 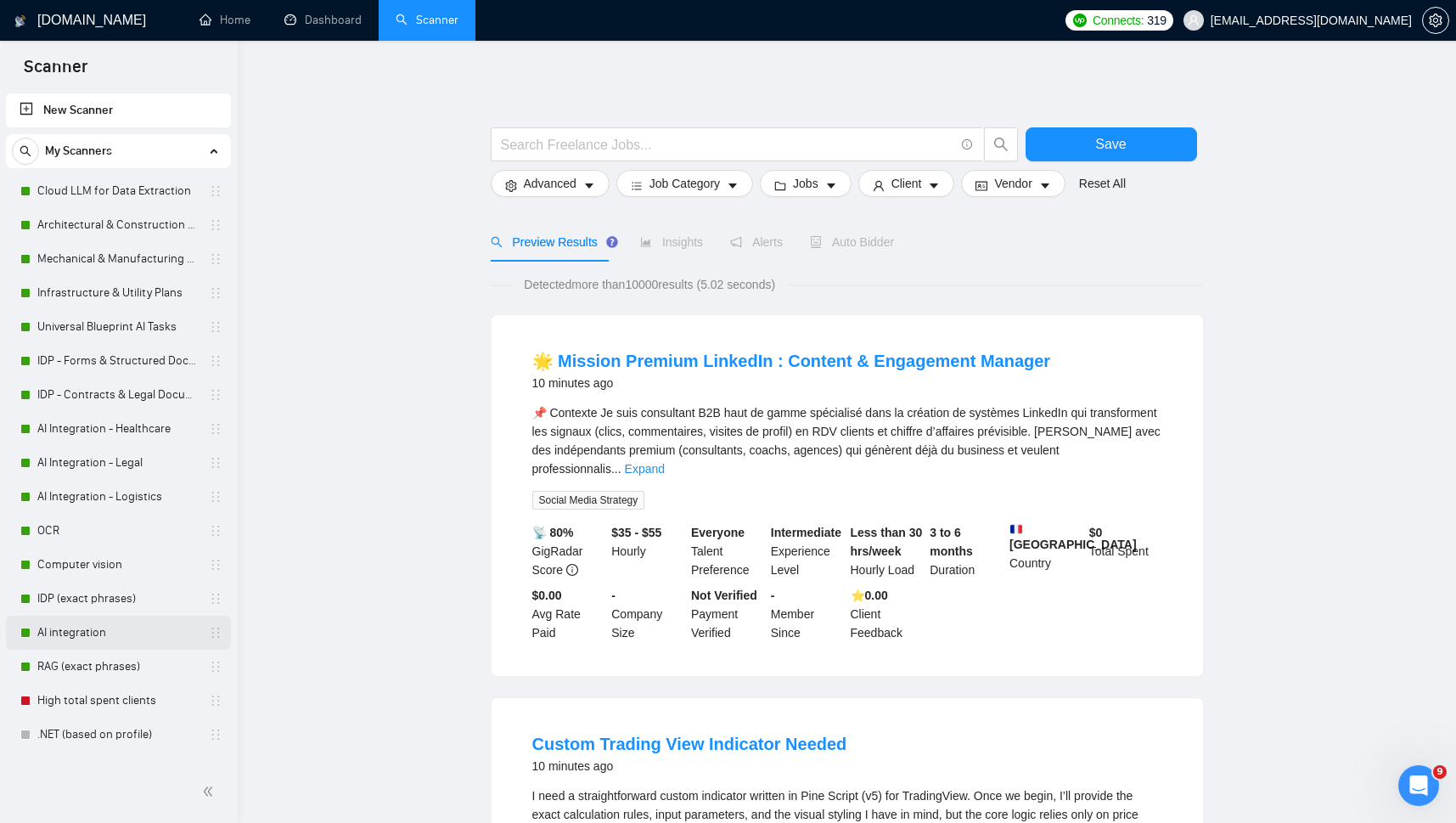 What do you see at coordinates (1118, 20) in the screenshot?
I see `span: Connects:` at bounding box center [1118, 20].